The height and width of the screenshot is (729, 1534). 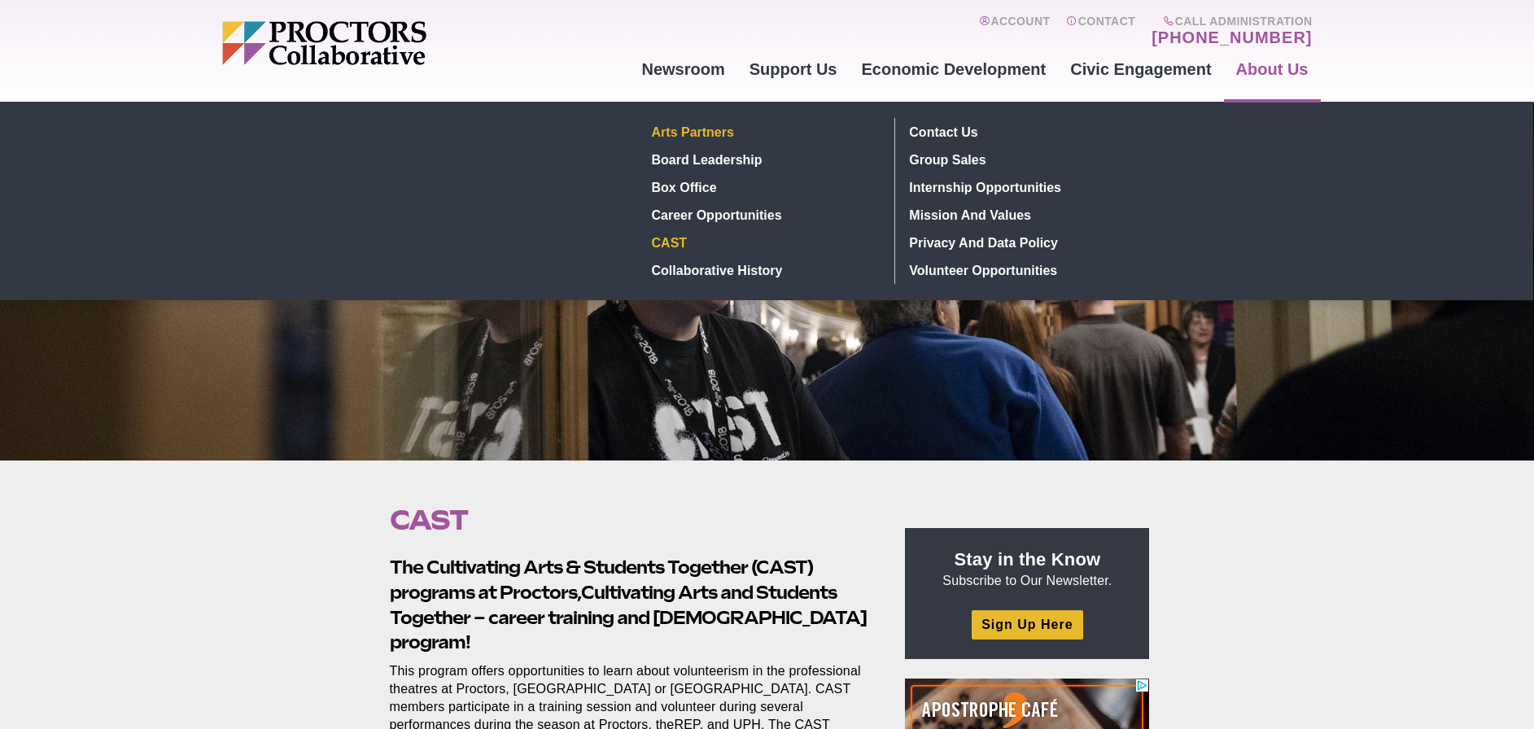 What do you see at coordinates (1272, 69) in the screenshot?
I see `a: About Us` at bounding box center [1272, 69].